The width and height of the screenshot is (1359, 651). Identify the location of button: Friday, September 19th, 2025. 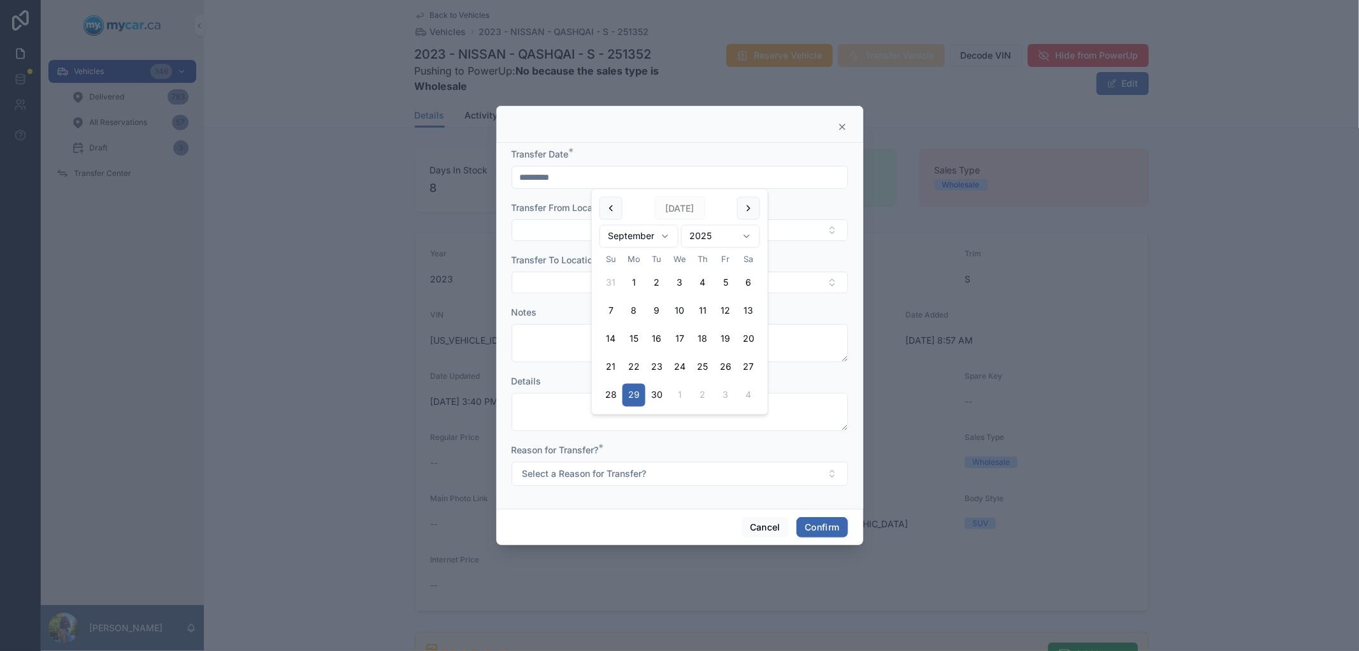
(726, 339).